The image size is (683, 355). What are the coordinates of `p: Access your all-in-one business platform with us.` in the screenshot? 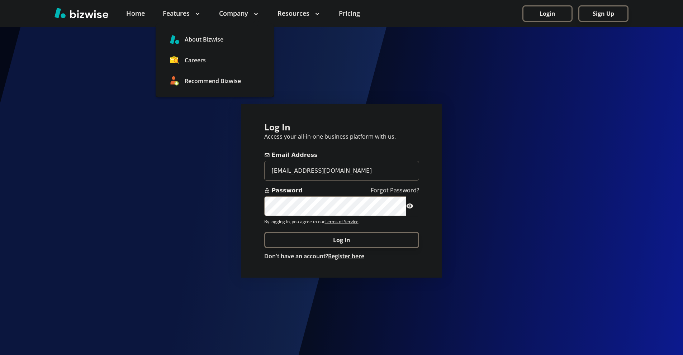 It's located at (342, 137).